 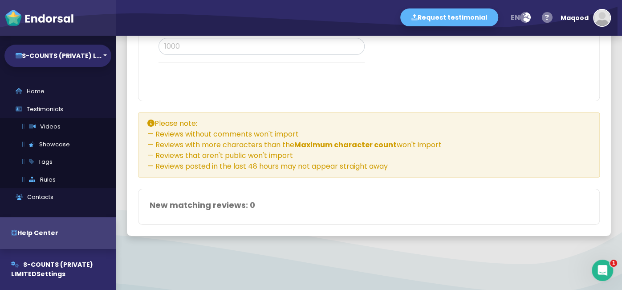 I want to click on img: default-avatar.jpg, so click(x=602, y=18).